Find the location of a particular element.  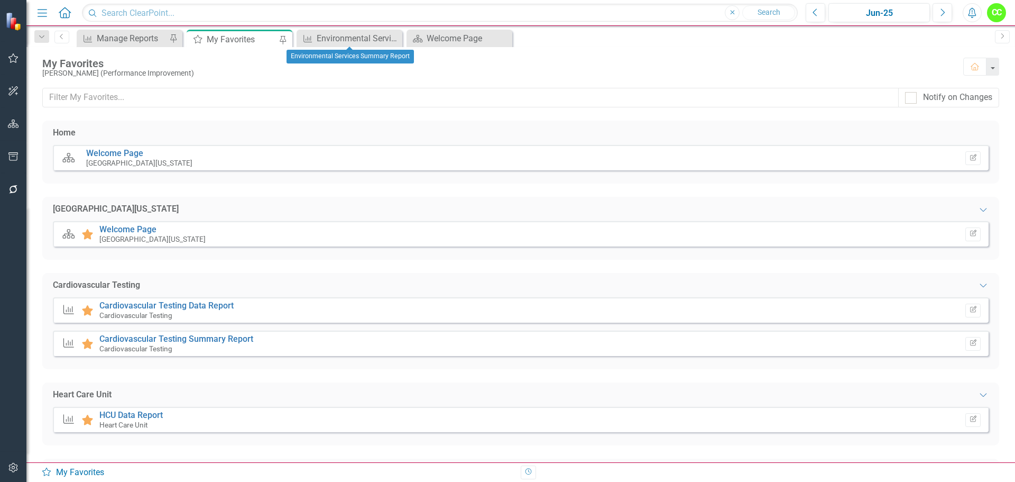

div: Notify on Changes is located at coordinates (958, 97).